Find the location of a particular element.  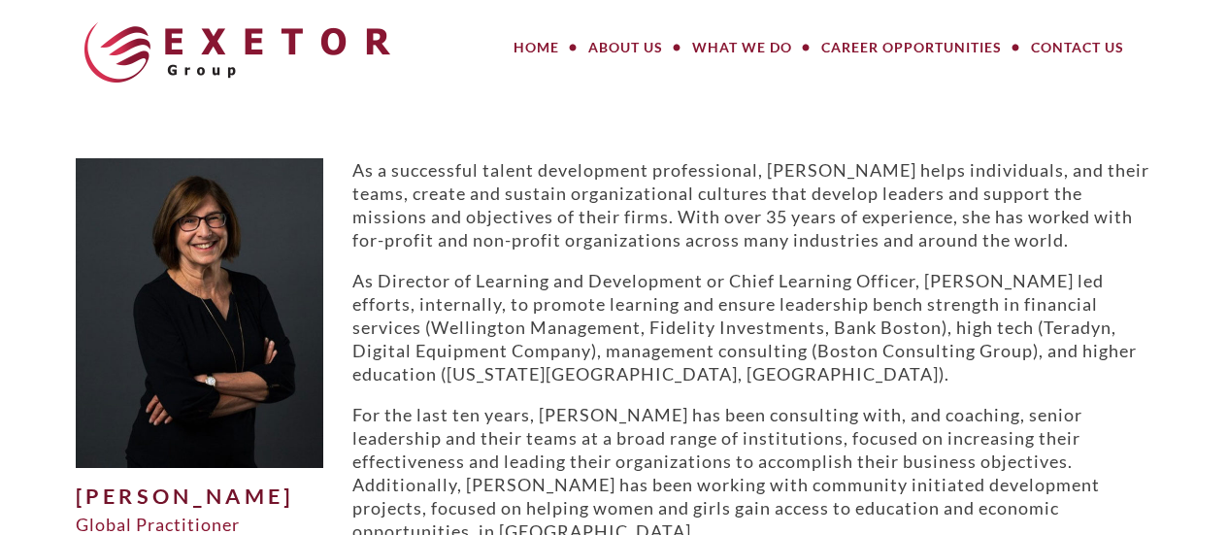

a: Home is located at coordinates (536, 48).